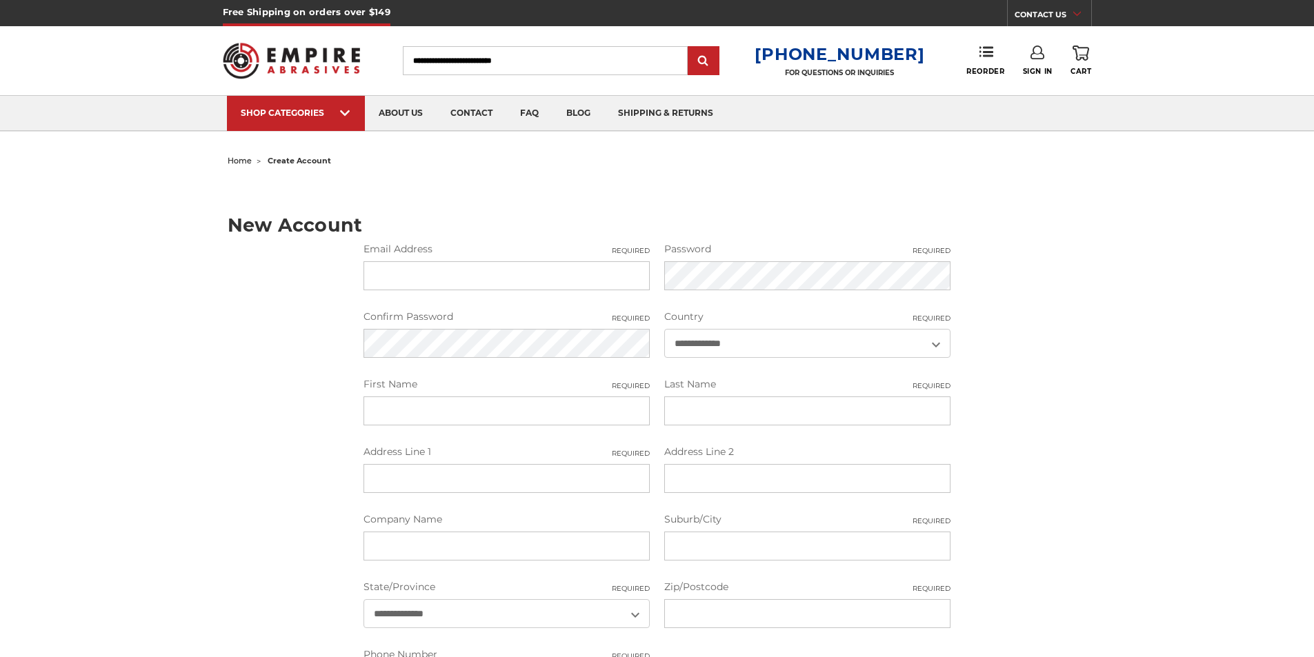  What do you see at coordinates (296, 112) in the screenshot?
I see `div: SHOP CATEGORIES` at bounding box center [296, 112].